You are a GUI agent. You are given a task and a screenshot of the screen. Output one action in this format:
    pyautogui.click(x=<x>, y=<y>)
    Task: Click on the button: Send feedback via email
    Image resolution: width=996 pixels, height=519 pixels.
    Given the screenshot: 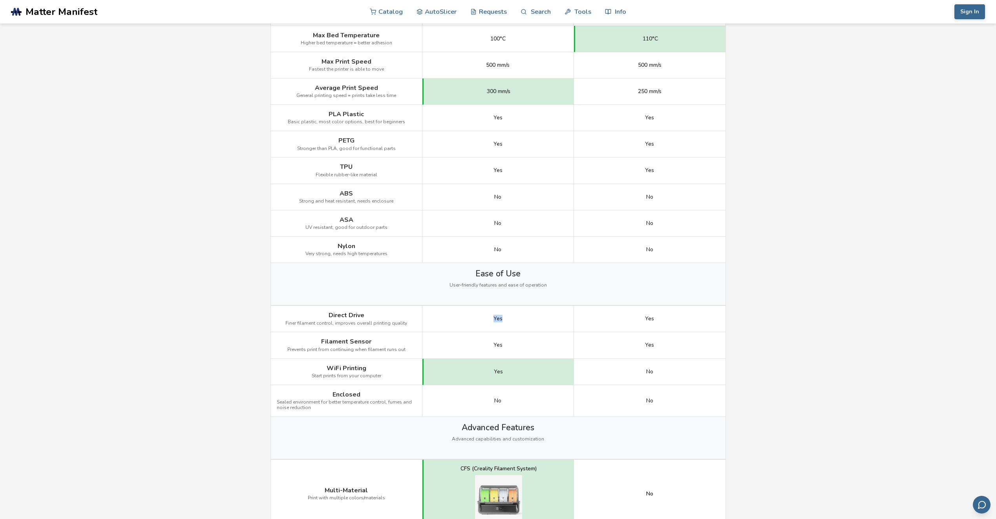 What is the action you would take?
    pyautogui.click(x=982, y=505)
    